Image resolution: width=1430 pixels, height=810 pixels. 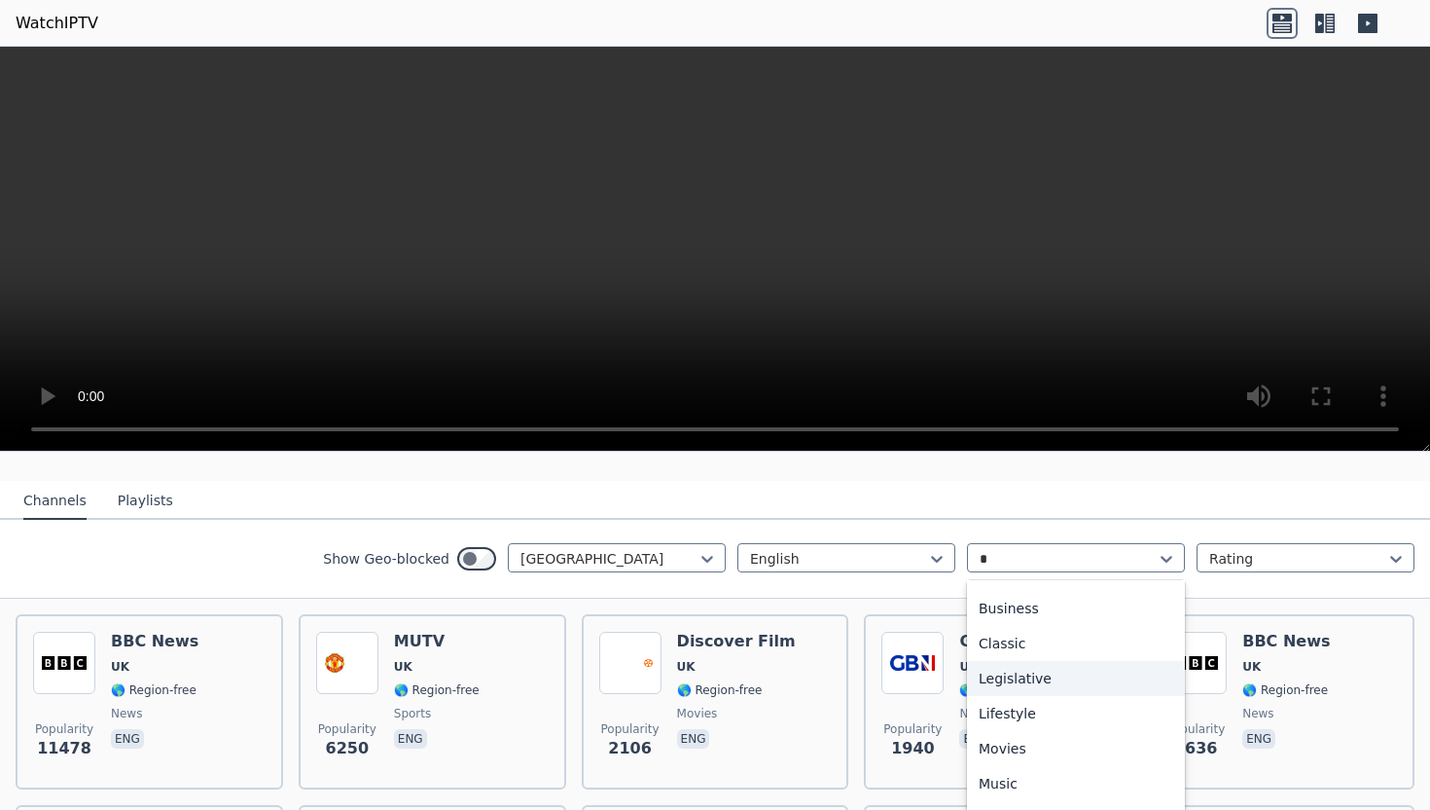 I want to click on img: GB News, so click(x=913, y=663).